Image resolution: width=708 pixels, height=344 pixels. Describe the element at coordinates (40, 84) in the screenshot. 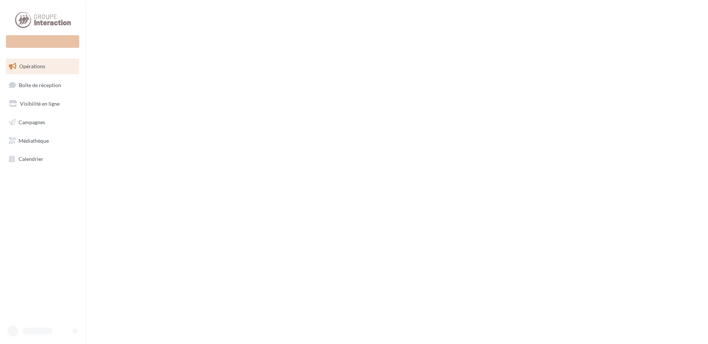

I see `span: Boîte de réception` at that location.